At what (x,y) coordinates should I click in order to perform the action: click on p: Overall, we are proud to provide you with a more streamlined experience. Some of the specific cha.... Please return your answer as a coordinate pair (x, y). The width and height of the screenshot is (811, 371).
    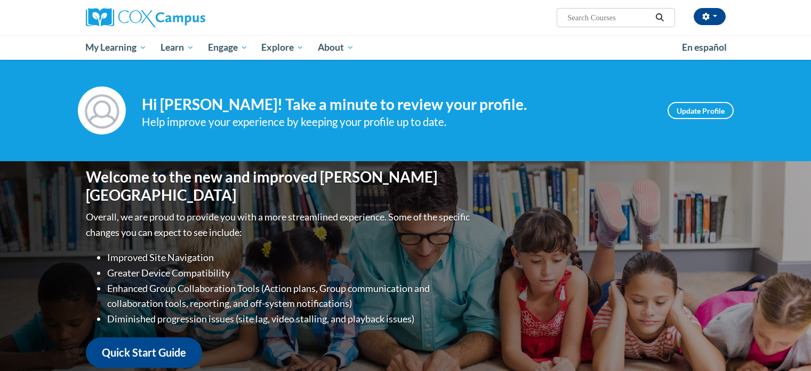
    Looking at the image, I should click on (279, 224).